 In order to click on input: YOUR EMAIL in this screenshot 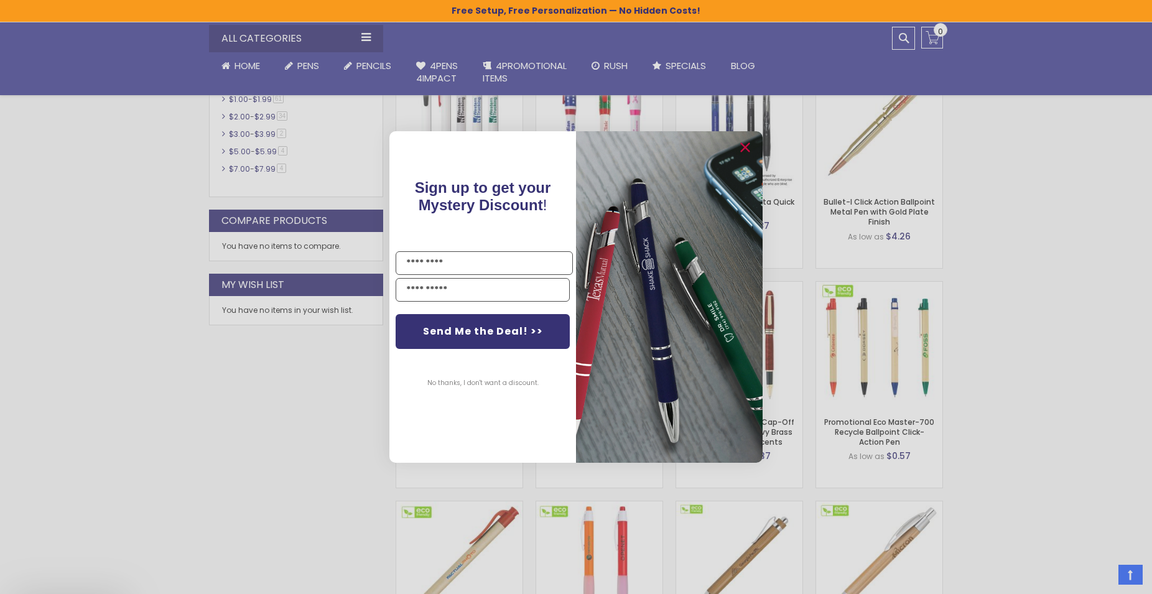, I will do `click(483, 290)`.